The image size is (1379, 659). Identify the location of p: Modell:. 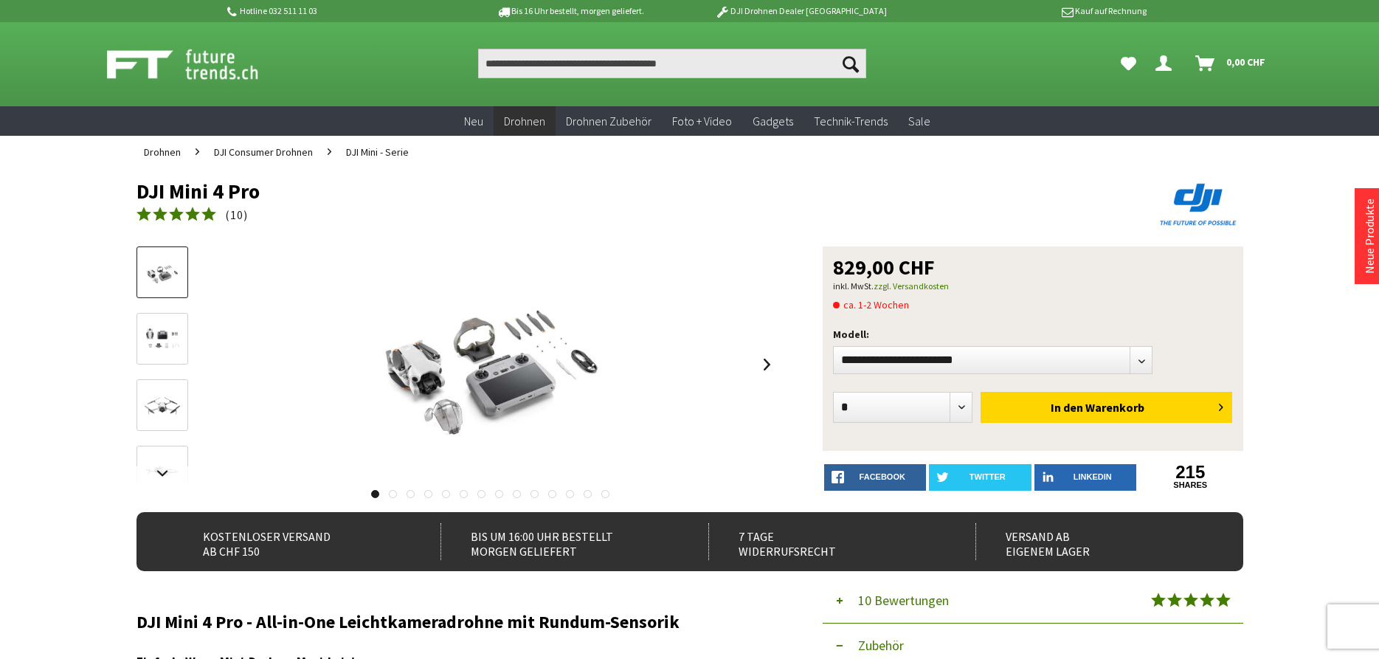
(1033, 334).